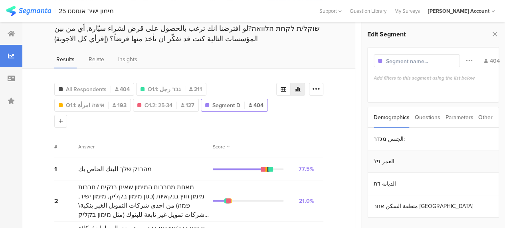 The height and width of the screenshot is (228, 505). I want to click on span: Insights, so click(128, 59).